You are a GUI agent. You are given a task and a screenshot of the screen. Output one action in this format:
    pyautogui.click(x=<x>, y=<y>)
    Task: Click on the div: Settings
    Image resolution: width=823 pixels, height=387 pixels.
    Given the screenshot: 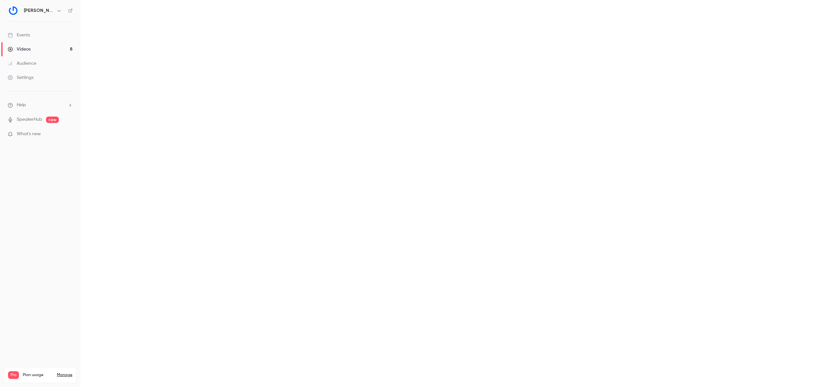 What is the action you would take?
    pyautogui.click(x=21, y=78)
    